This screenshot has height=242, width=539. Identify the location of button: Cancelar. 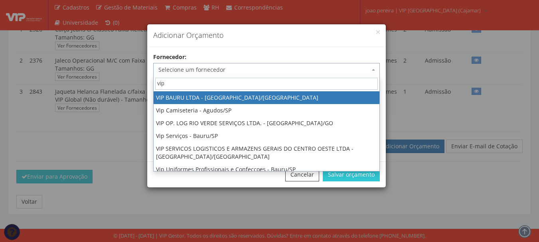
(302, 175).